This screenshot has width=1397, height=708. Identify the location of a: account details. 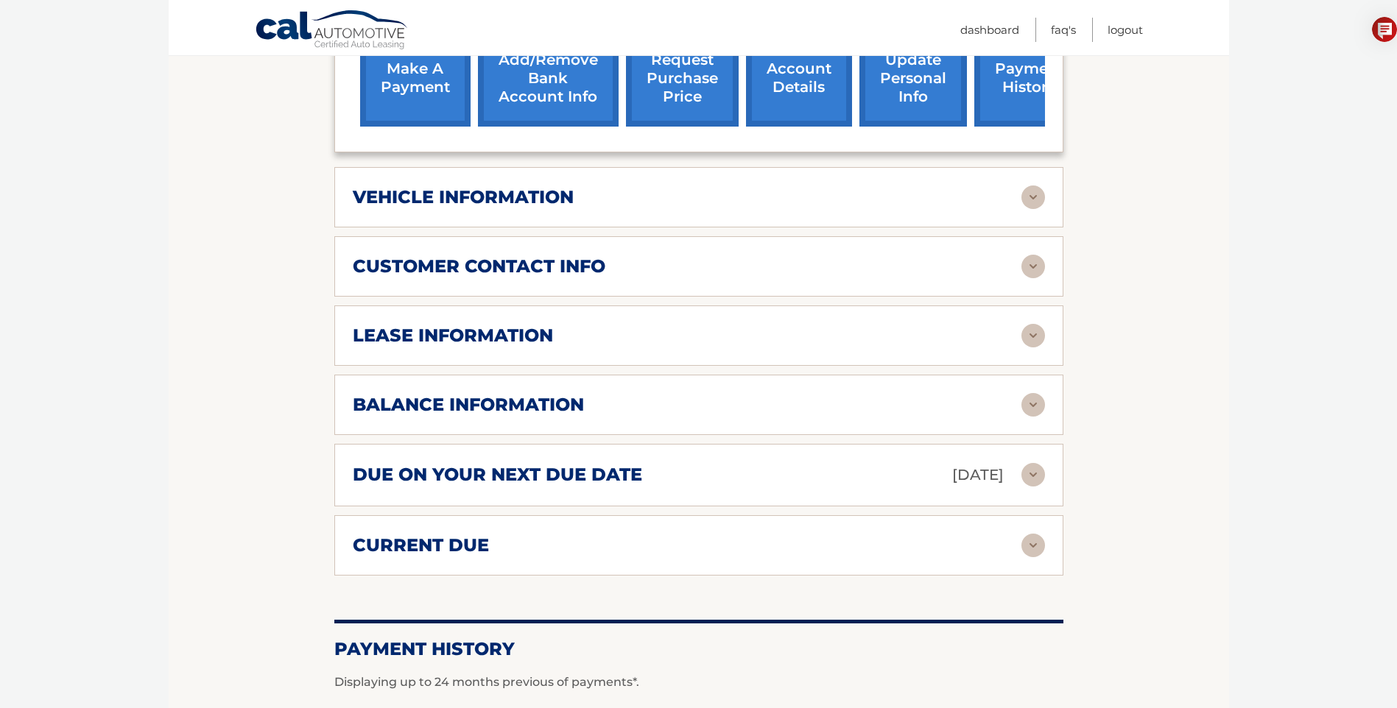
(799, 78).